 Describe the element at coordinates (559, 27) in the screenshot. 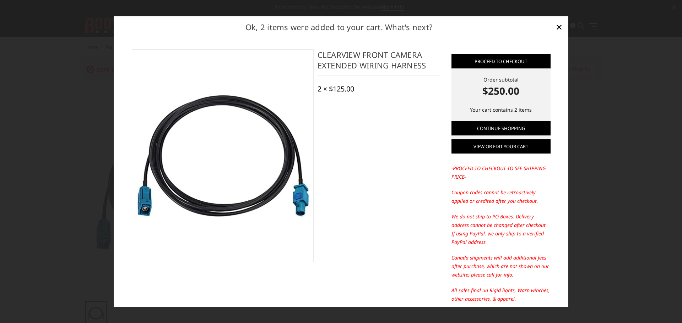

I see `a: Close` at that location.